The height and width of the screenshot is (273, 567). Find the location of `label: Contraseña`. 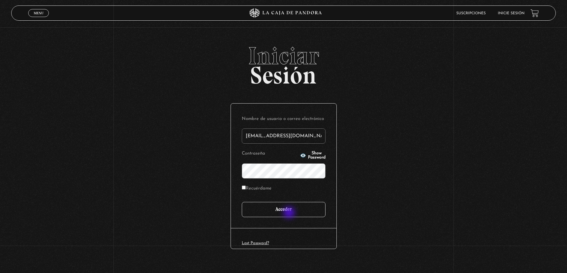

label: Contraseña is located at coordinates (270, 153).